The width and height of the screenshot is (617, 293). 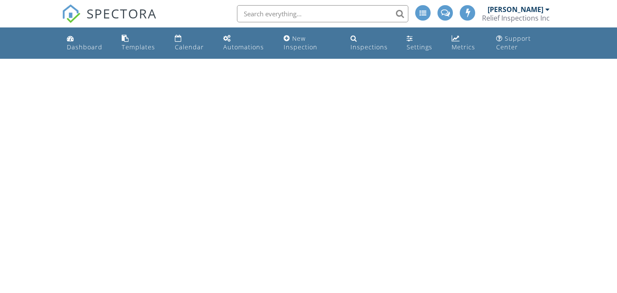 I want to click on div: Calendar, so click(x=189, y=47).